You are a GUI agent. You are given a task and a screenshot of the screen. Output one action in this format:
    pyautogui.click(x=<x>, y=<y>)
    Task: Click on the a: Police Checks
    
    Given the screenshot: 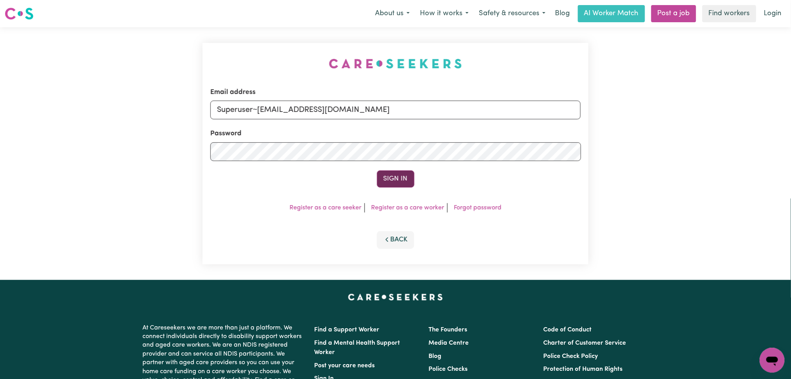 What is the action you would take?
    pyautogui.click(x=448, y=369)
    